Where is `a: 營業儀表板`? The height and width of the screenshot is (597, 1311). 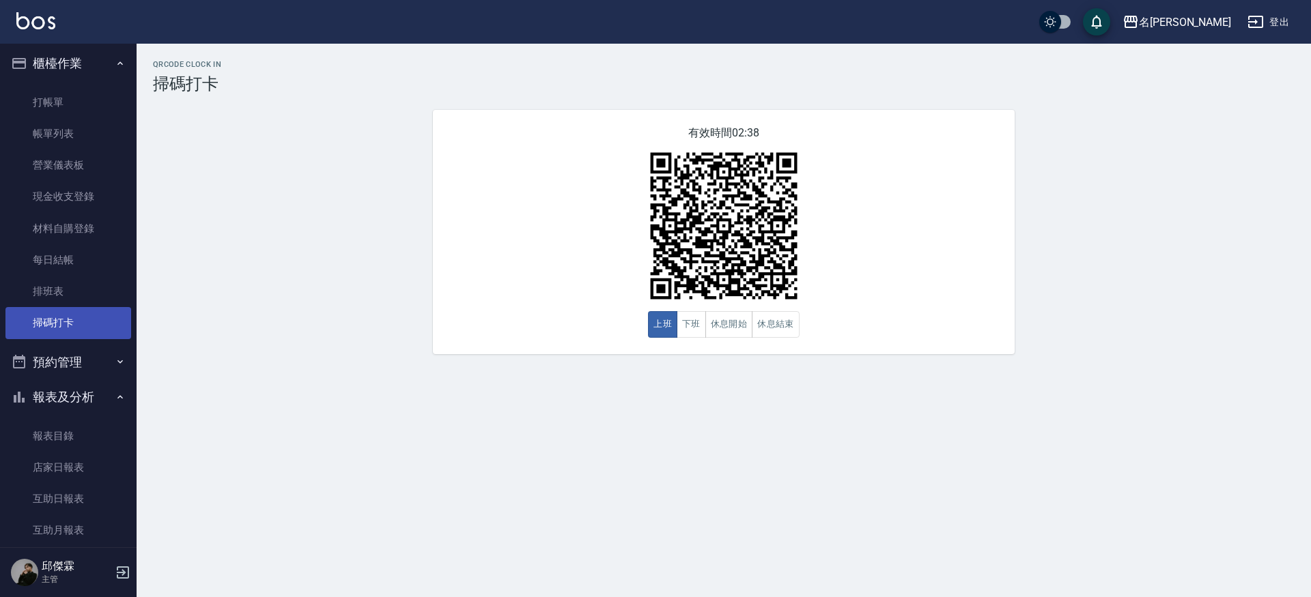
a: 營業儀表板 is located at coordinates (68, 165).